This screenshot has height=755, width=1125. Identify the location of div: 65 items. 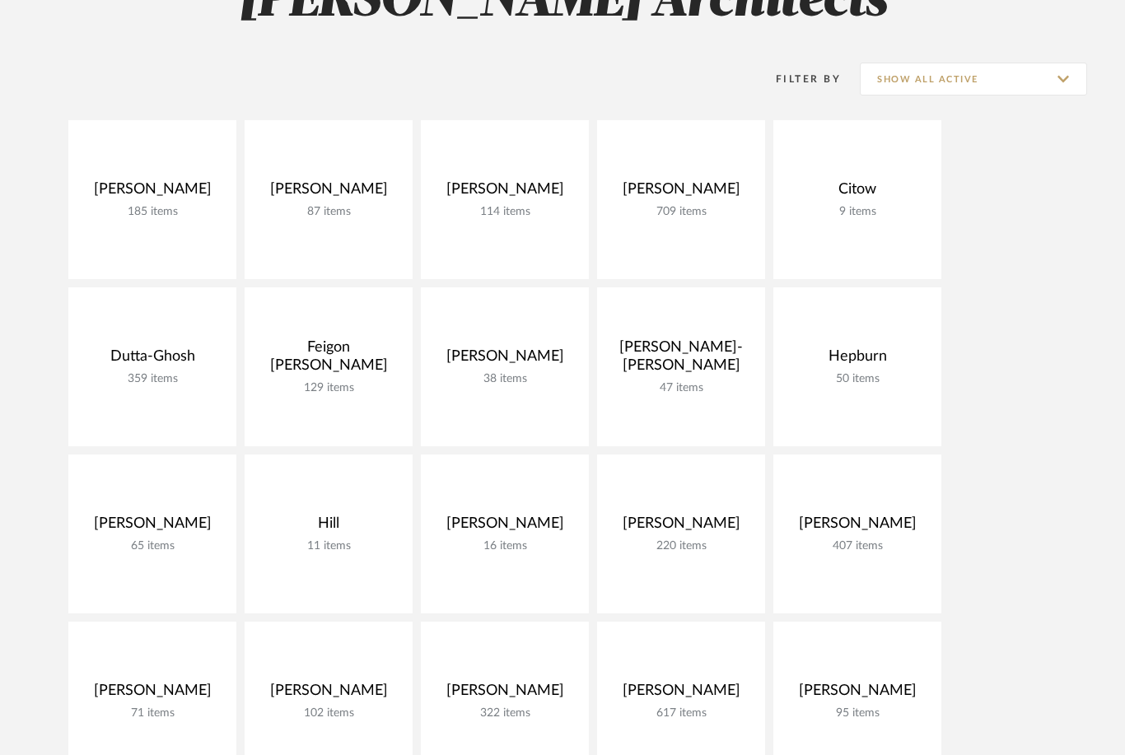
(152, 546).